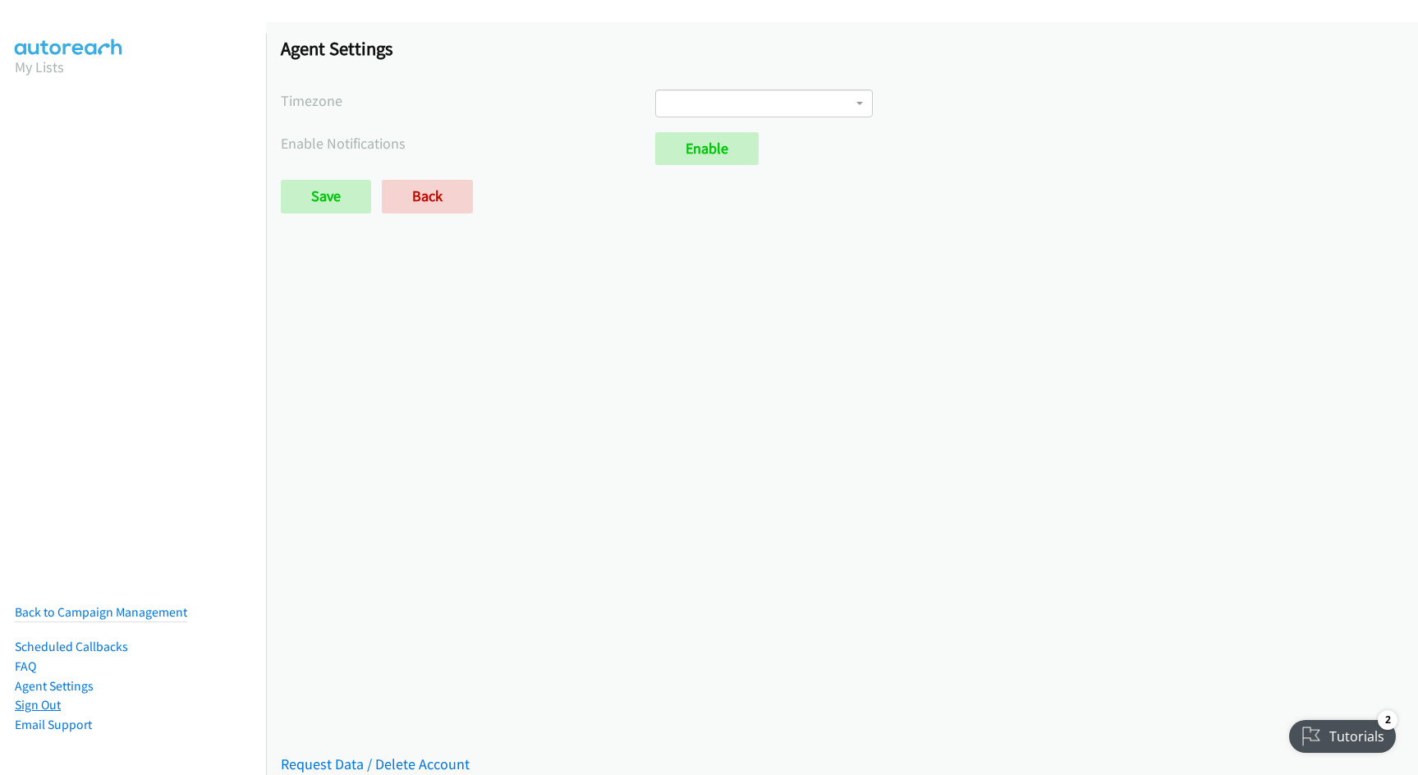 The height and width of the screenshot is (775, 1418). What do you see at coordinates (707, 149) in the screenshot?
I see `a: Enable` at bounding box center [707, 149].